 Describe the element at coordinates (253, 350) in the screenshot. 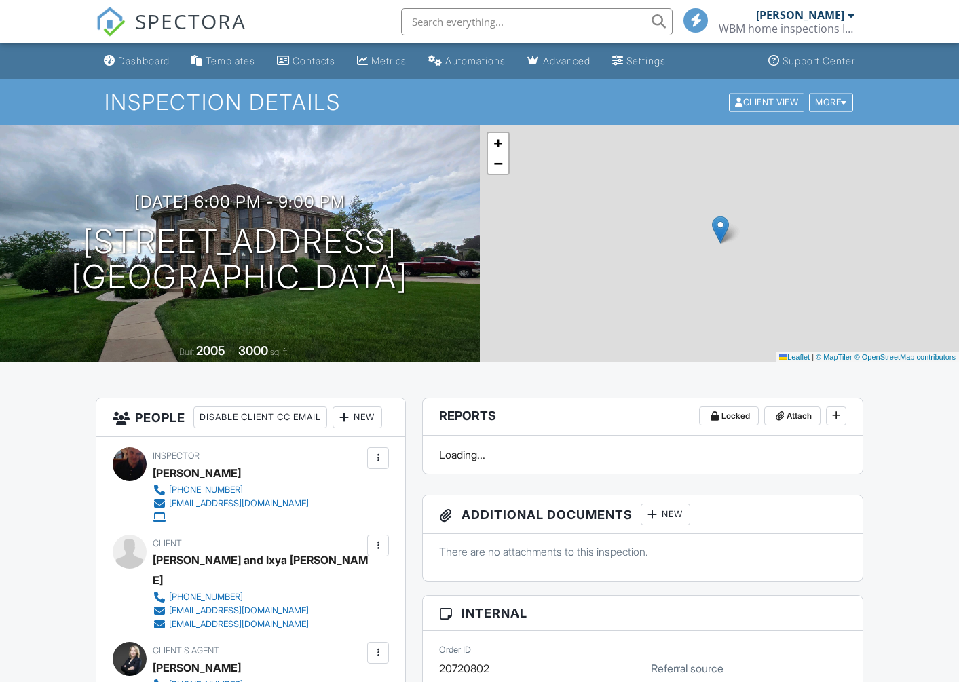

I see `div: 3000` at that location.